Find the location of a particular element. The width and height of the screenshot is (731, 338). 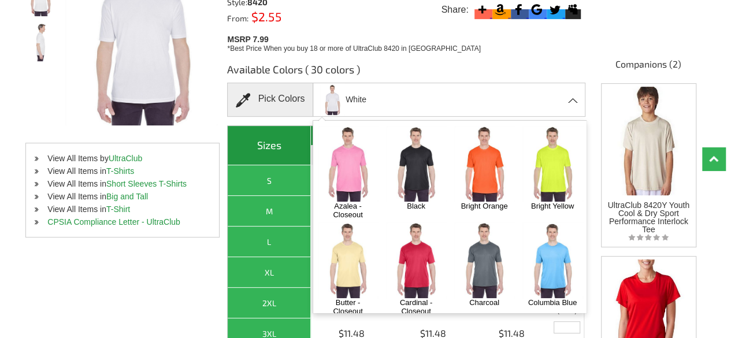

a: Black is located at coordinates (416, 206).